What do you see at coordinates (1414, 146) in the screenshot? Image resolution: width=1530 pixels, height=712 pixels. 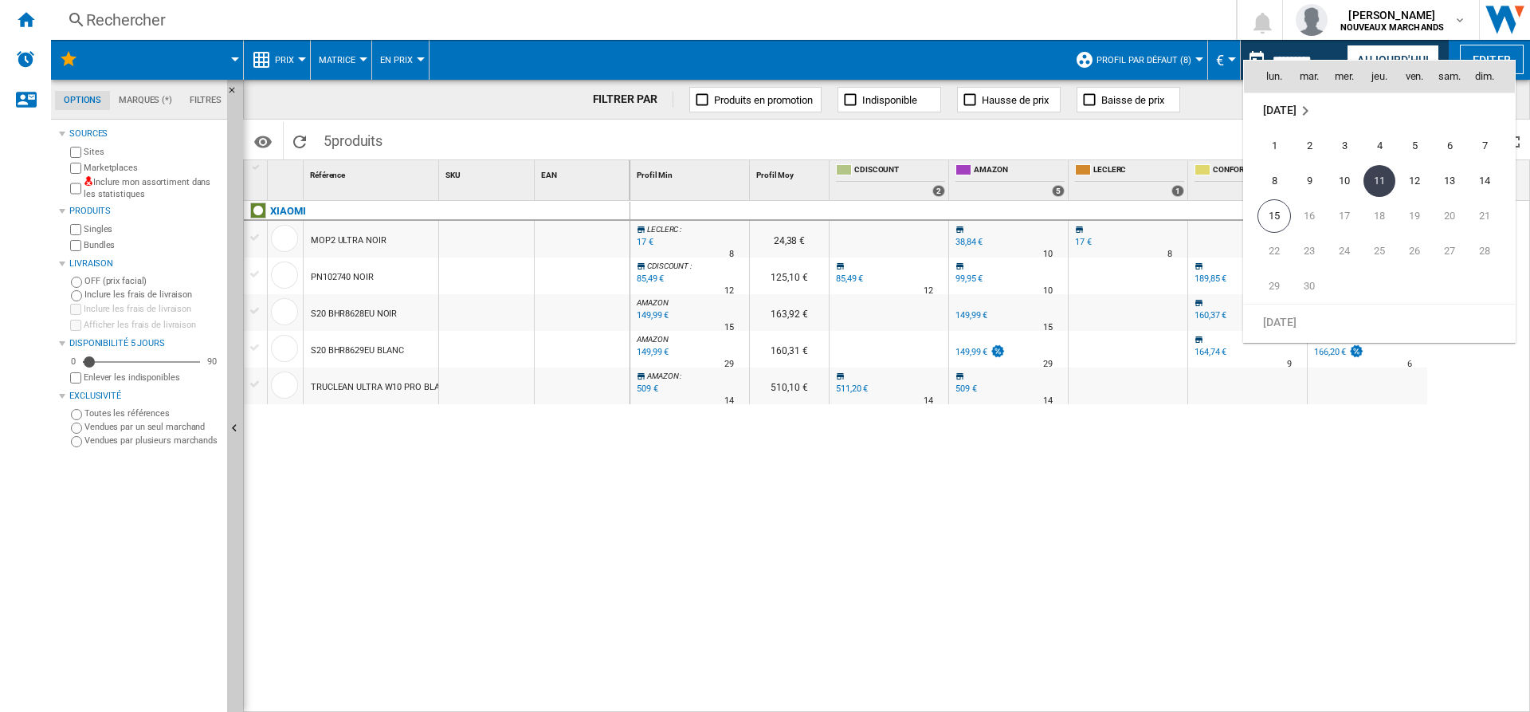 I see `span: 5` at bounding box center [1414, 146].